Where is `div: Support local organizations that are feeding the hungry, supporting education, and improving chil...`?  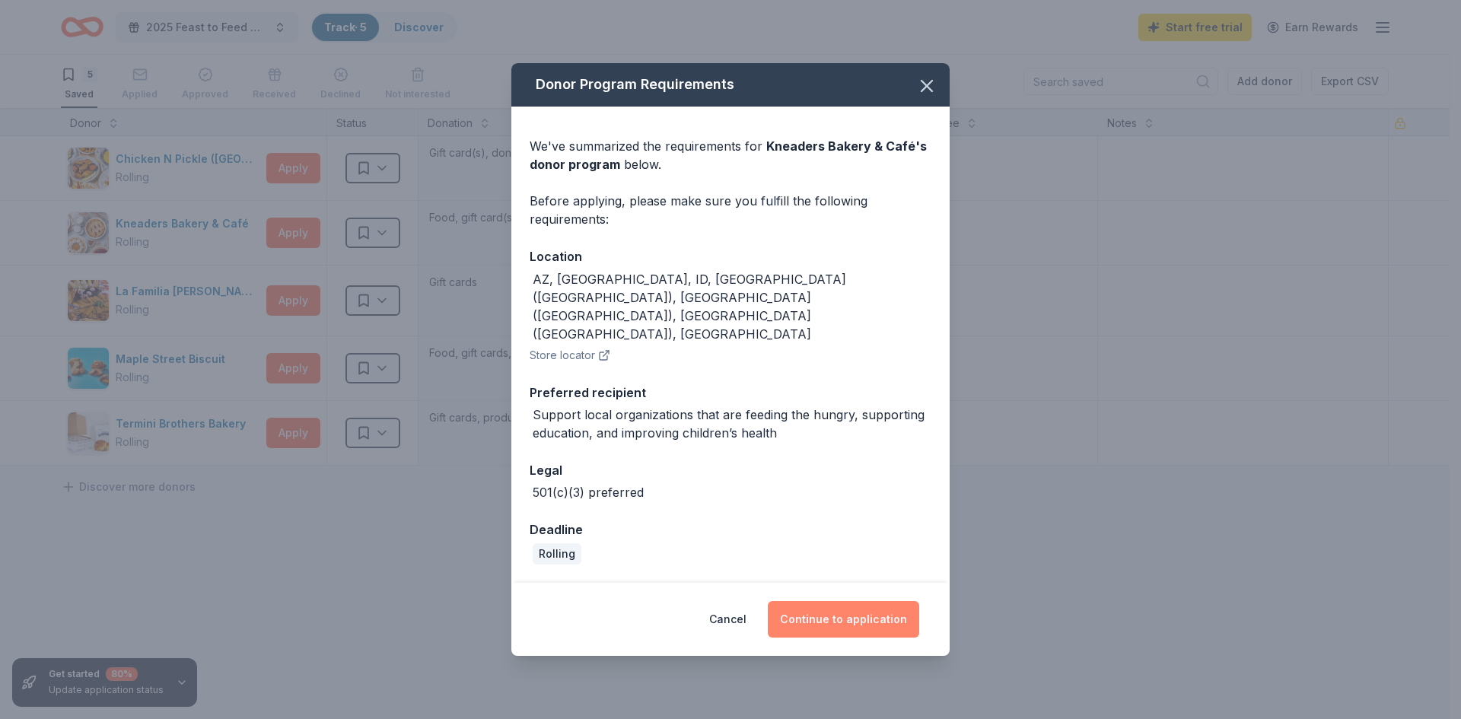
div: Support local organizations that are feeding the hungry, supporting education, and improving chil... is located at coordinates (732, 424).